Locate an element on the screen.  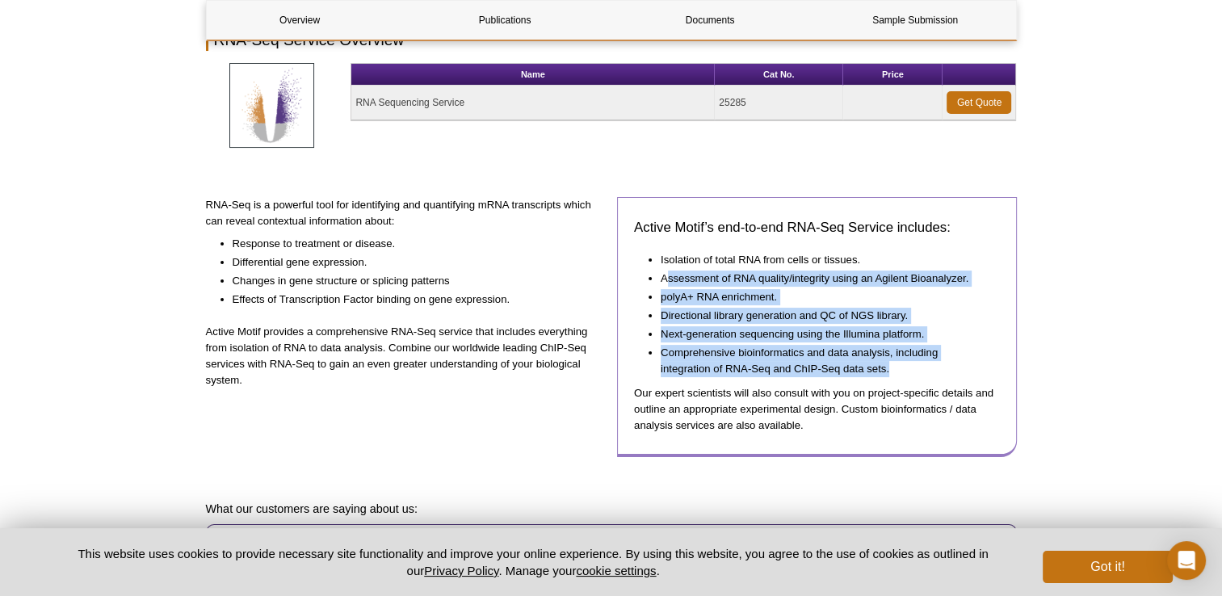
a: Overview is located at coordinates (300, 20).